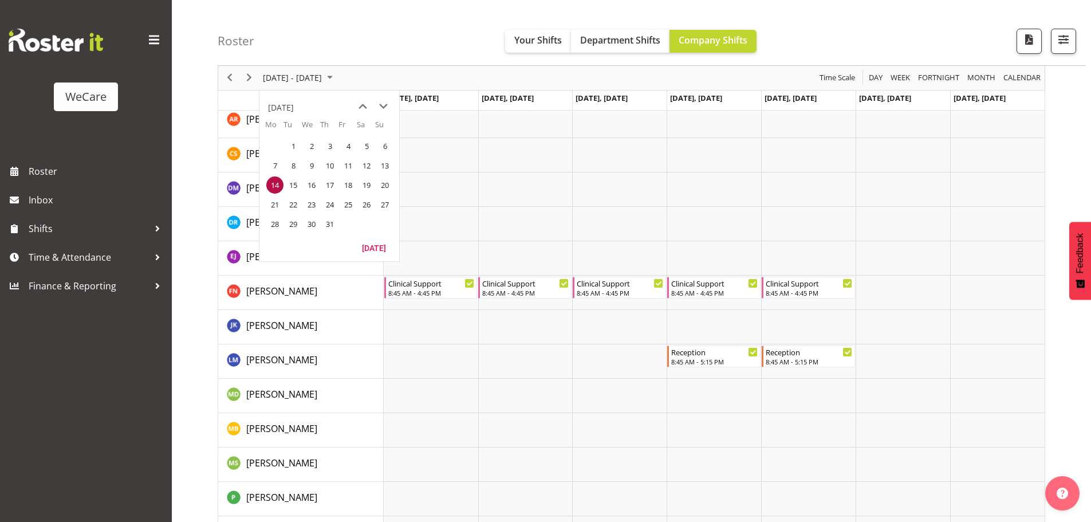  I want to click on button: Department Shifts, so click(620, 41).